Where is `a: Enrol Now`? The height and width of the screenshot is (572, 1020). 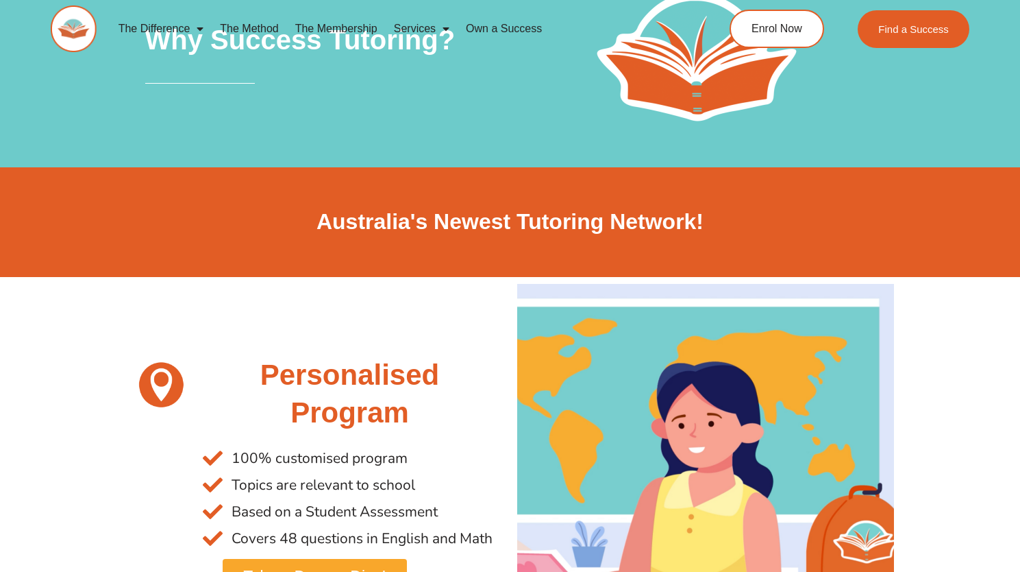
a: Enrol Now is located at coordinates (777, 29).